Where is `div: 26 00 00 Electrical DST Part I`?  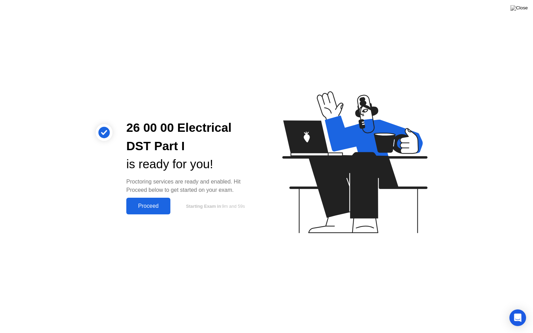 div: 26 00 00 Electrical DST Part I is located at coordinates (191, 137).